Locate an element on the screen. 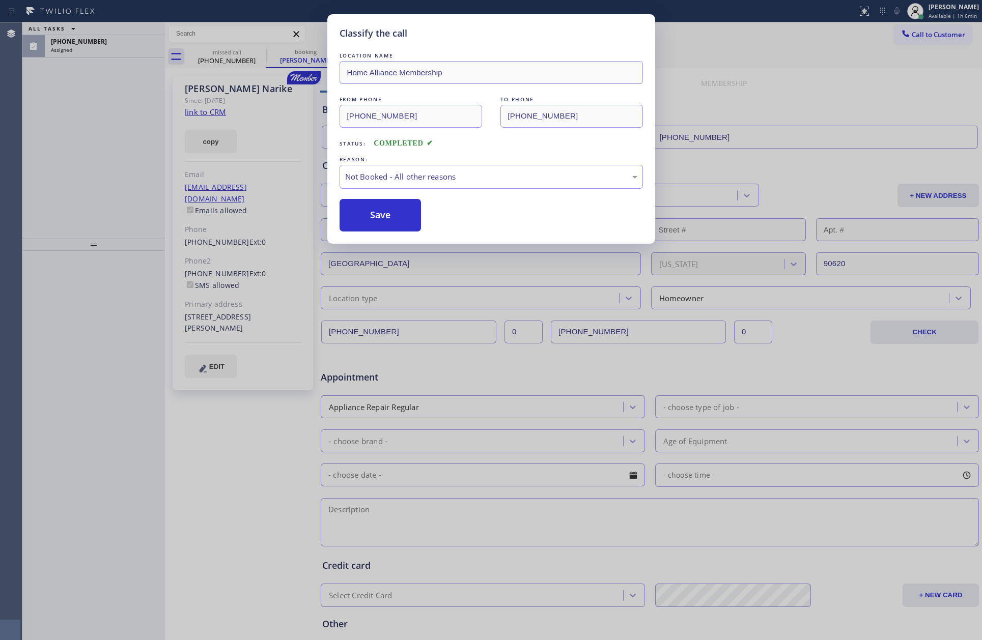 The width and height of the screenshot is (982, 640). span: COMPLETED is located at coordinates (403, 143).